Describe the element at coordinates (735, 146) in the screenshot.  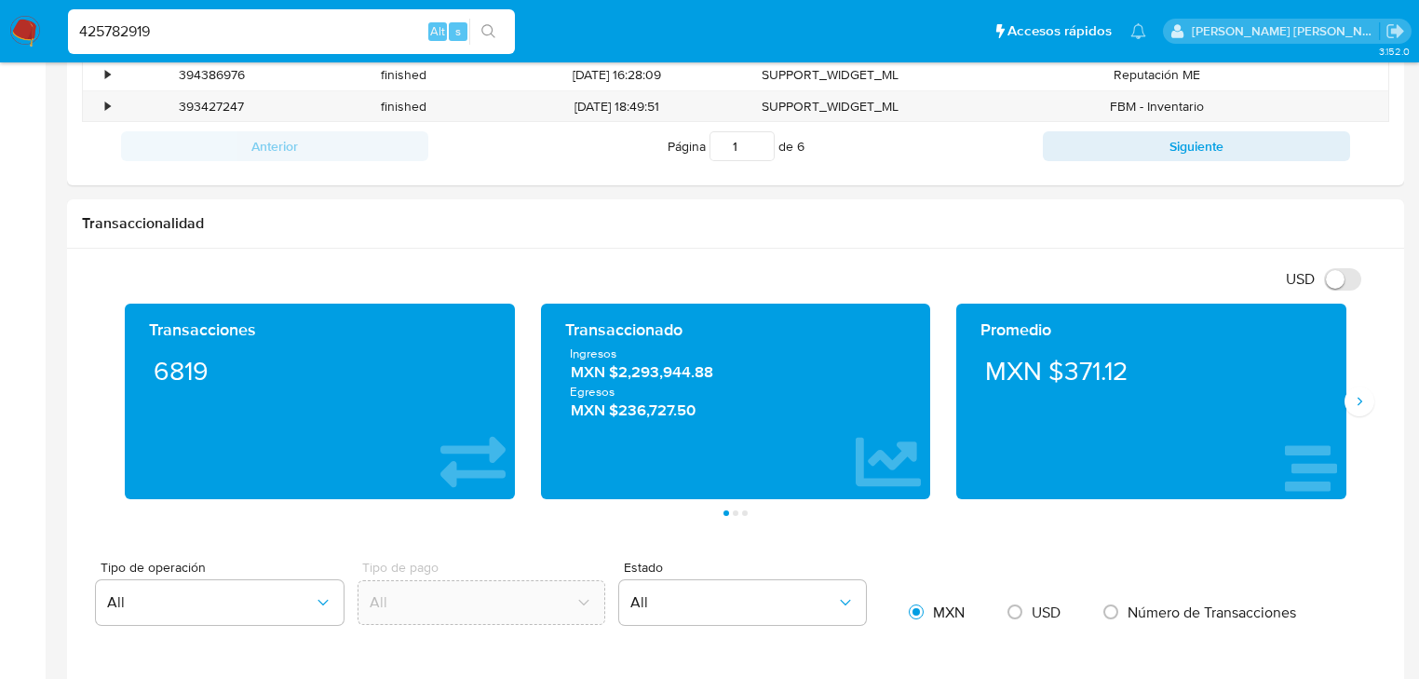
I see `span: Página de` at that location.